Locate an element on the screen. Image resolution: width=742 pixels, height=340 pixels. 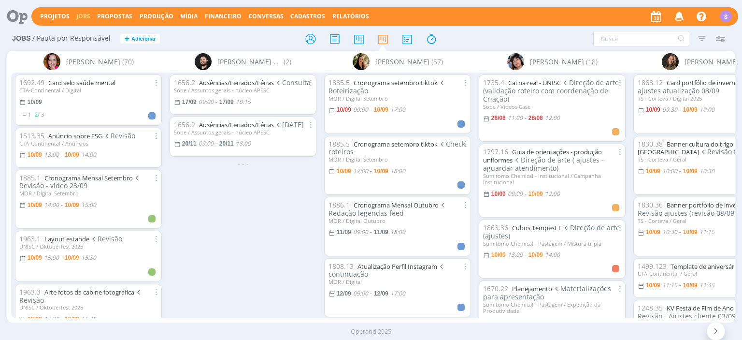
a: Mídia is located at coordinates (189, 16).